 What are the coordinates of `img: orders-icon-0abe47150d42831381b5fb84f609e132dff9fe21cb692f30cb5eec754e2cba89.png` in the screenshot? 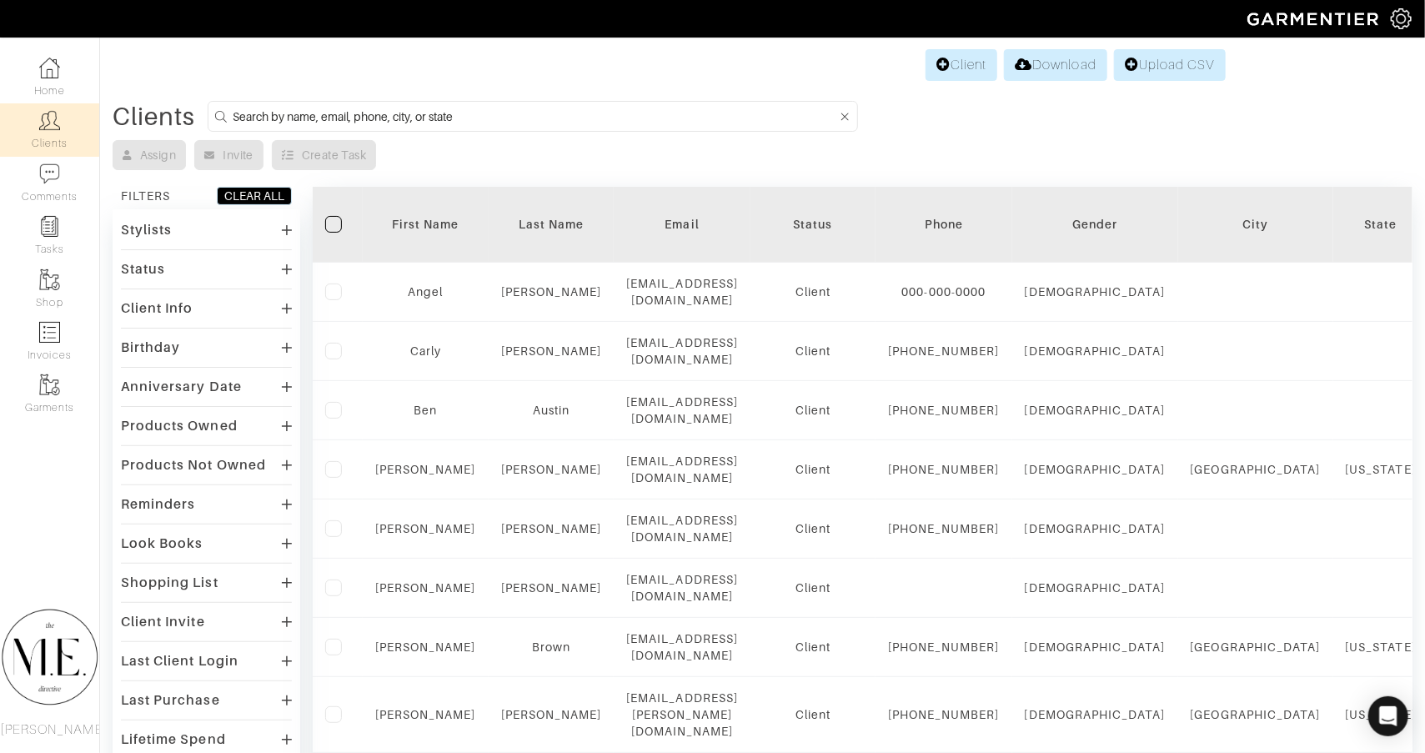 It's located at (49, 332).